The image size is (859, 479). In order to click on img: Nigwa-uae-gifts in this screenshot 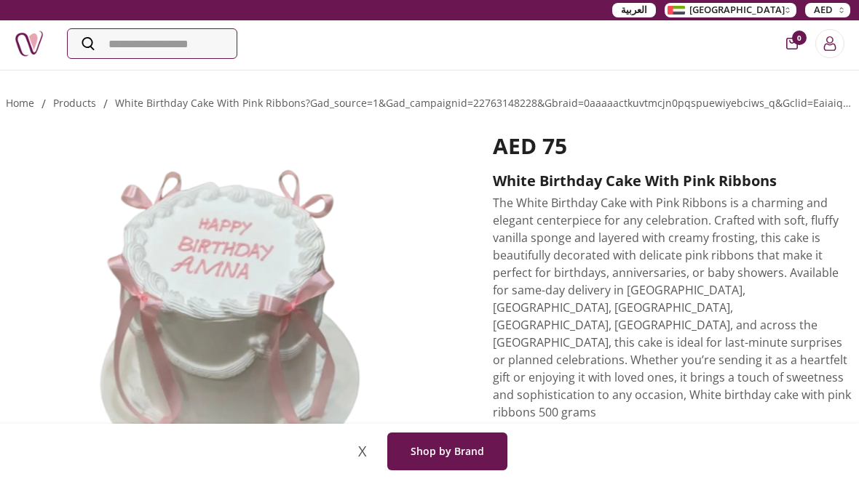, I will do `click(29, 44)`.